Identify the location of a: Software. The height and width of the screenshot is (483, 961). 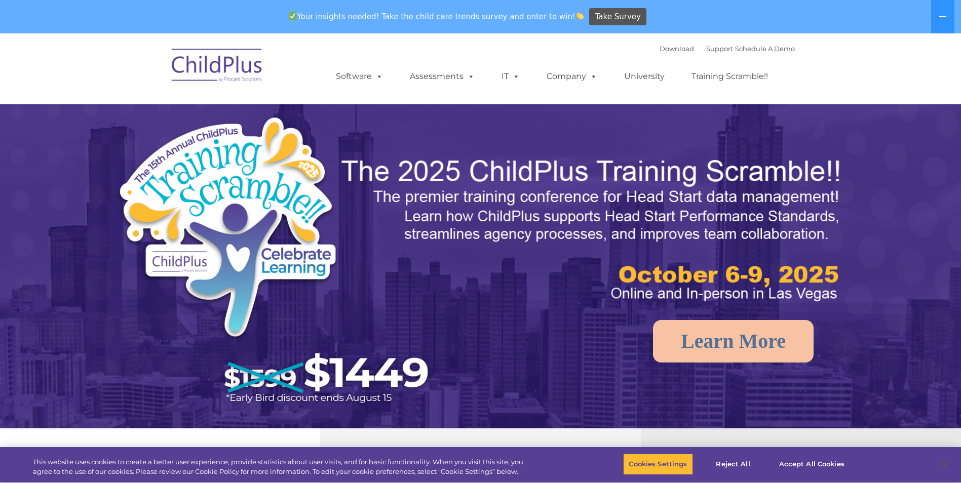
(359, 76).